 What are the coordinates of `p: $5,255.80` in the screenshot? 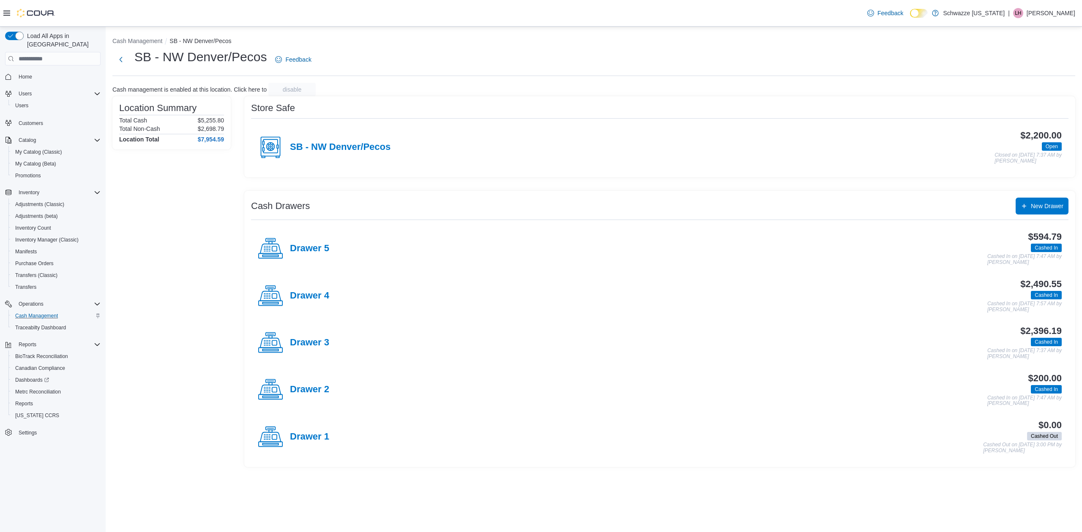 It's located at (211, 120).